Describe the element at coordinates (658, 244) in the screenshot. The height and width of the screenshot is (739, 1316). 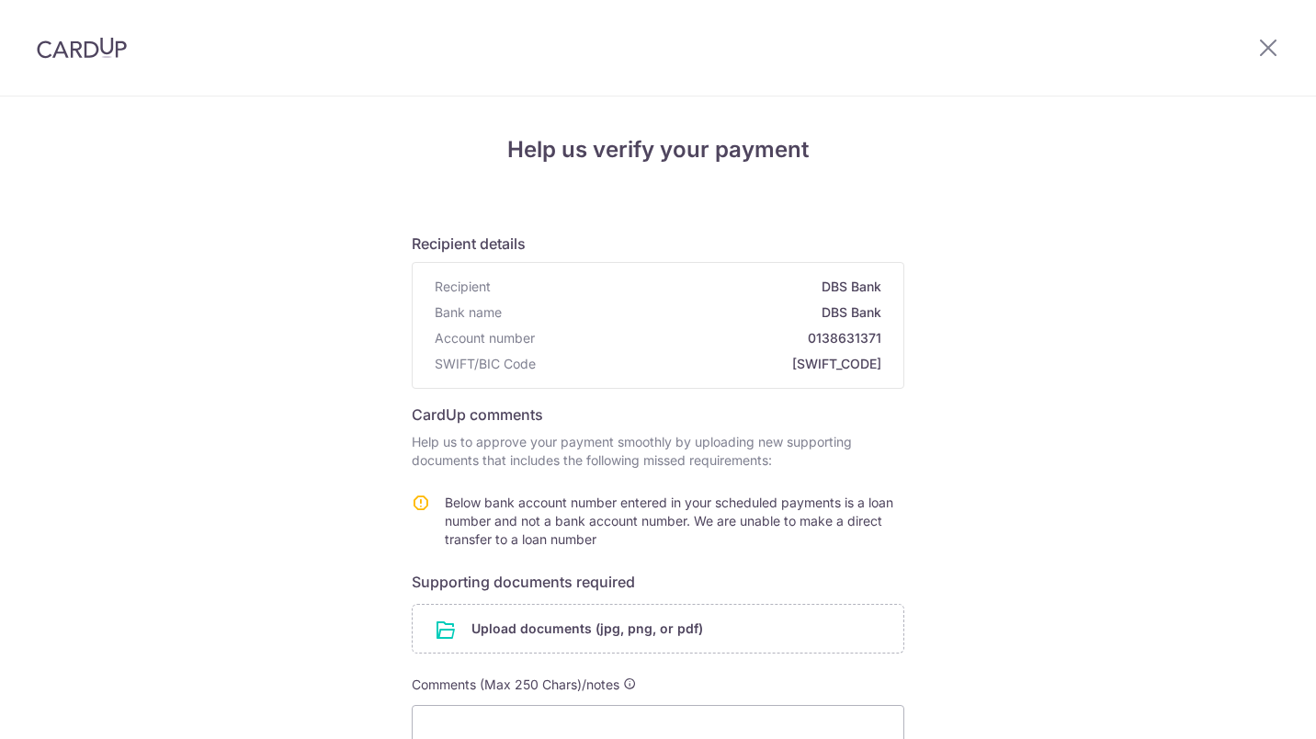
I see `h6: Recipient details` at that location.